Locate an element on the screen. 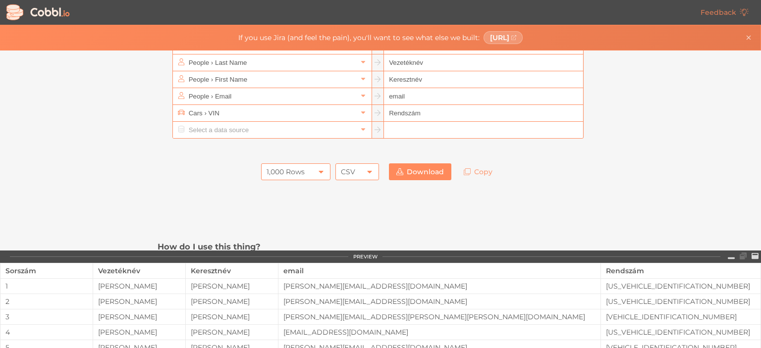 Image resolution: width=761 pixels, height=348 pixels. button: Close banner is located at coordinates (748, 38).